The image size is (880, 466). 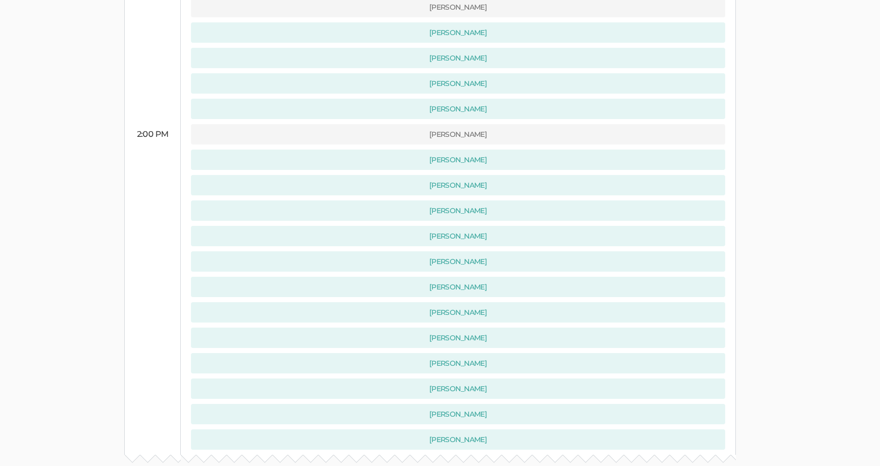 I want to click on div: 2:00 PM, so click(x=152, y=134).